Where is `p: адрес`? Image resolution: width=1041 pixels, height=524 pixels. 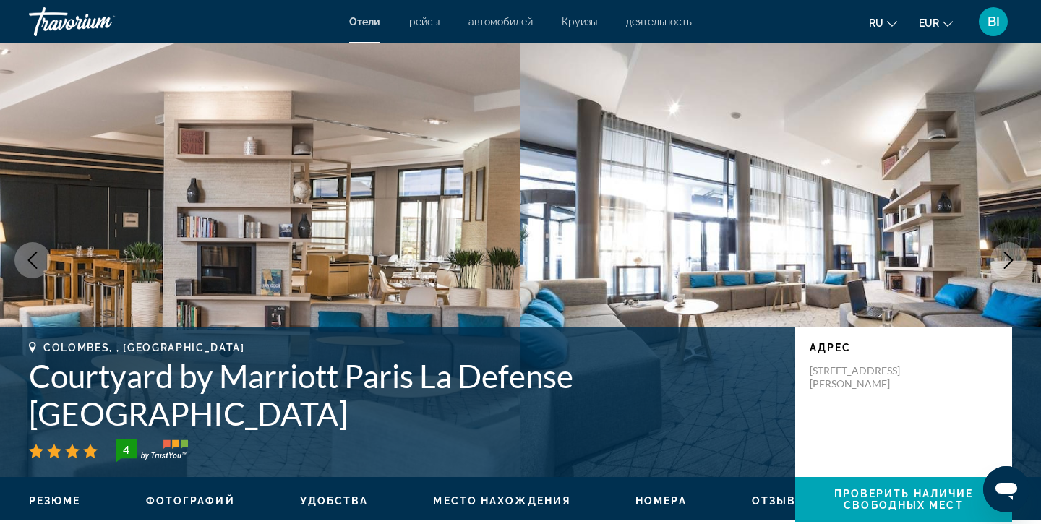
p: адрес is located at coordinates (904, 348).